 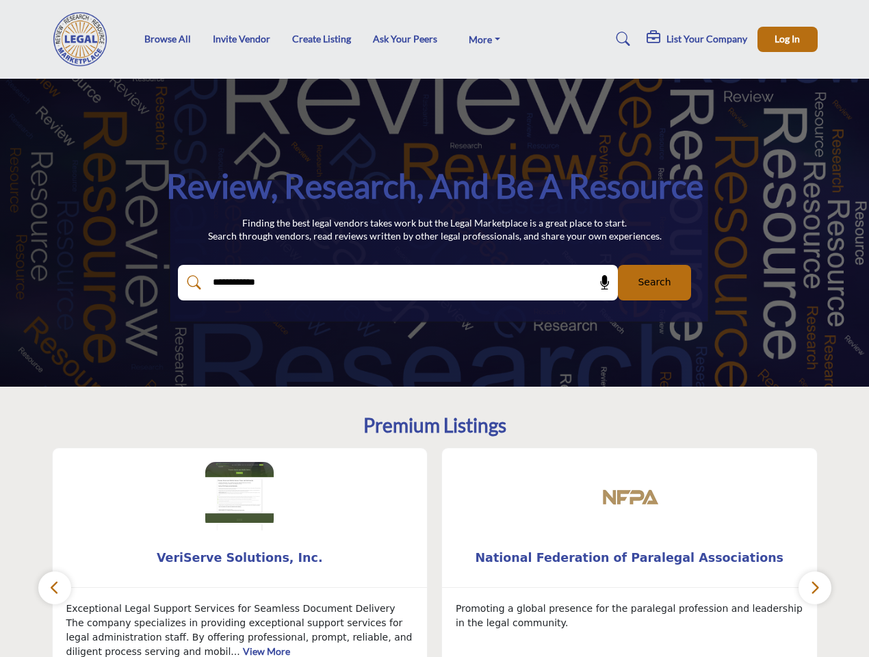 I want to click on a: More, so click(x=485, y=39).